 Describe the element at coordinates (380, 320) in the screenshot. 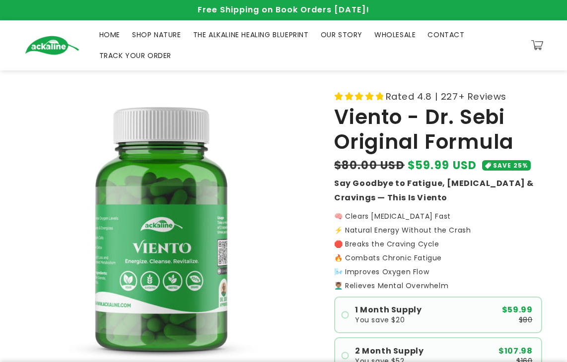

I see `span: You save $20` at that location.